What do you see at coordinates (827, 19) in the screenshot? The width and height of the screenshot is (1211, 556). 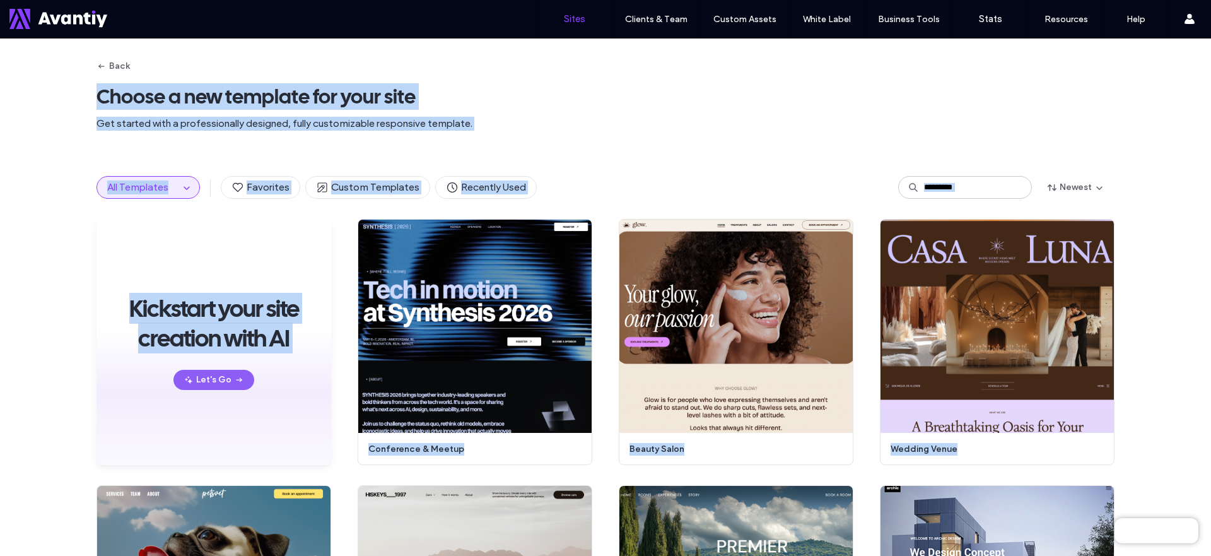 I see `label: White Label` at bounding box center [827, 19].